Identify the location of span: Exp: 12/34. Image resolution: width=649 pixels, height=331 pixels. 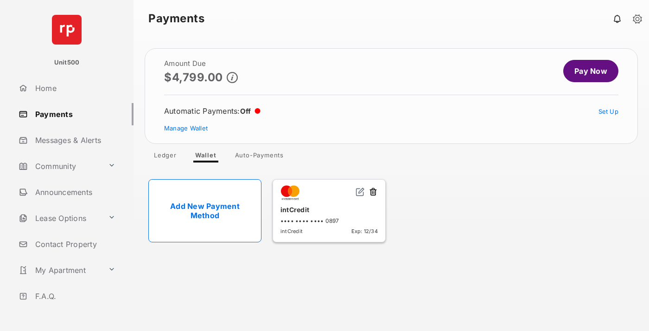
(364, 231).